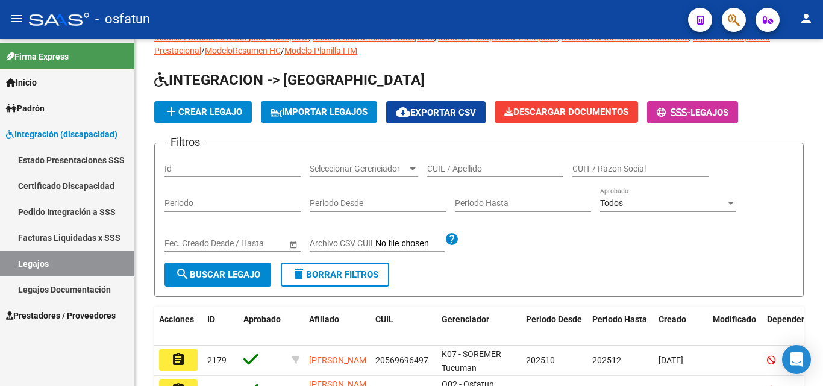 This screenshot has width=823, height=386. I want to click on span: 20569696497, so click(402, 360).